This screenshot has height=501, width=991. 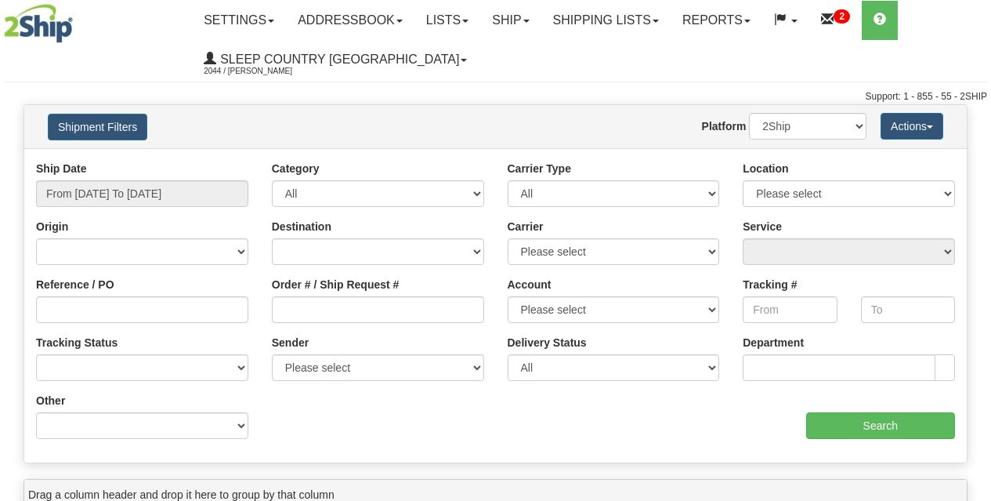 What do you see at coordinates (61, 168) in the screenshot?
I see `label: Ship Date` at bounding box center [61, 168].